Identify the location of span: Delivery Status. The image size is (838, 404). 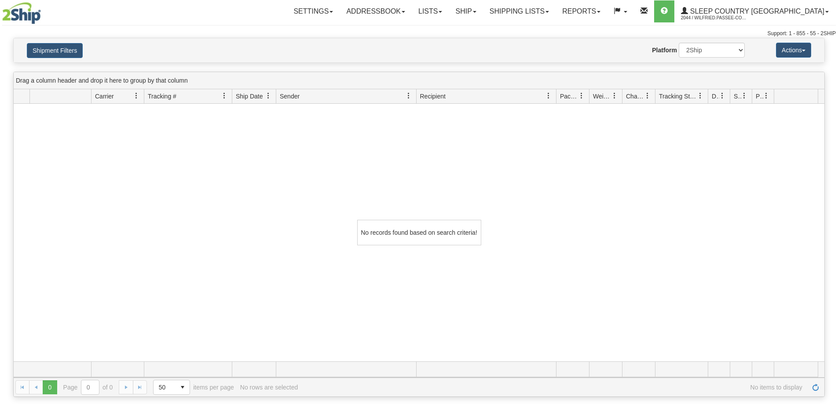
(715, 96).